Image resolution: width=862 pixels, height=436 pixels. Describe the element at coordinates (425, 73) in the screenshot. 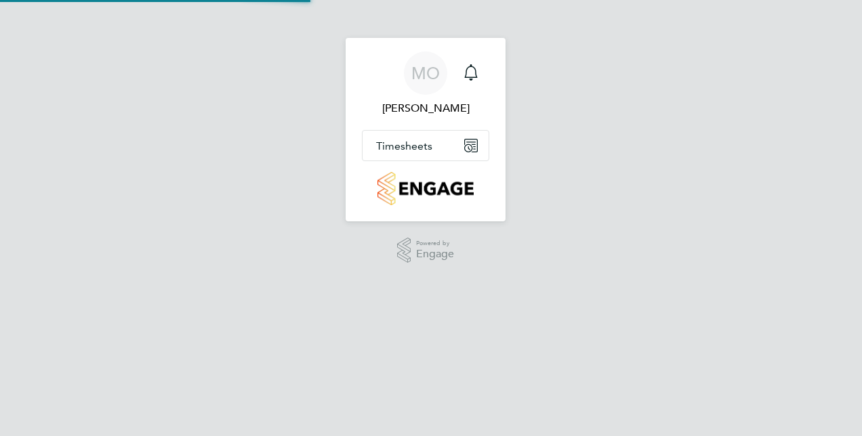

I see `span: MO` at that location.